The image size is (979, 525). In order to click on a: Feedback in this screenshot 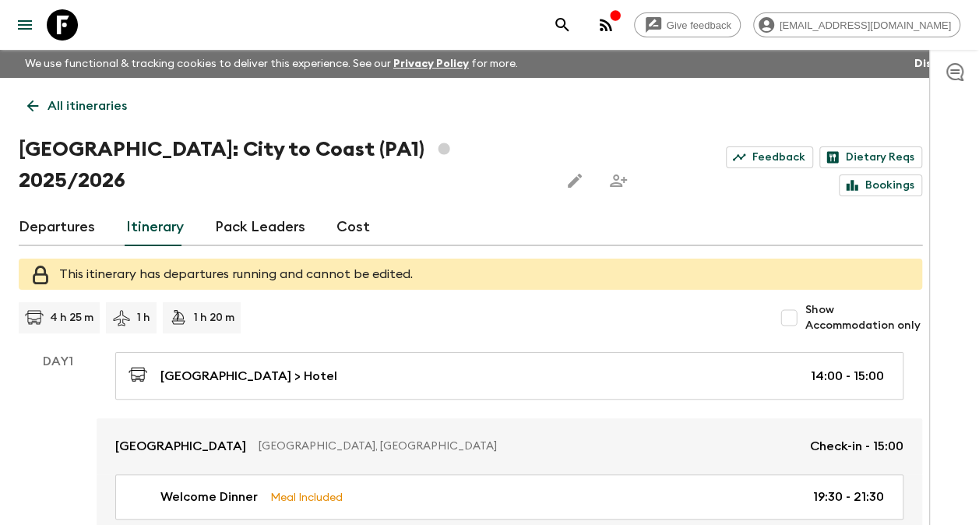, I will do `click(770, 157)`.